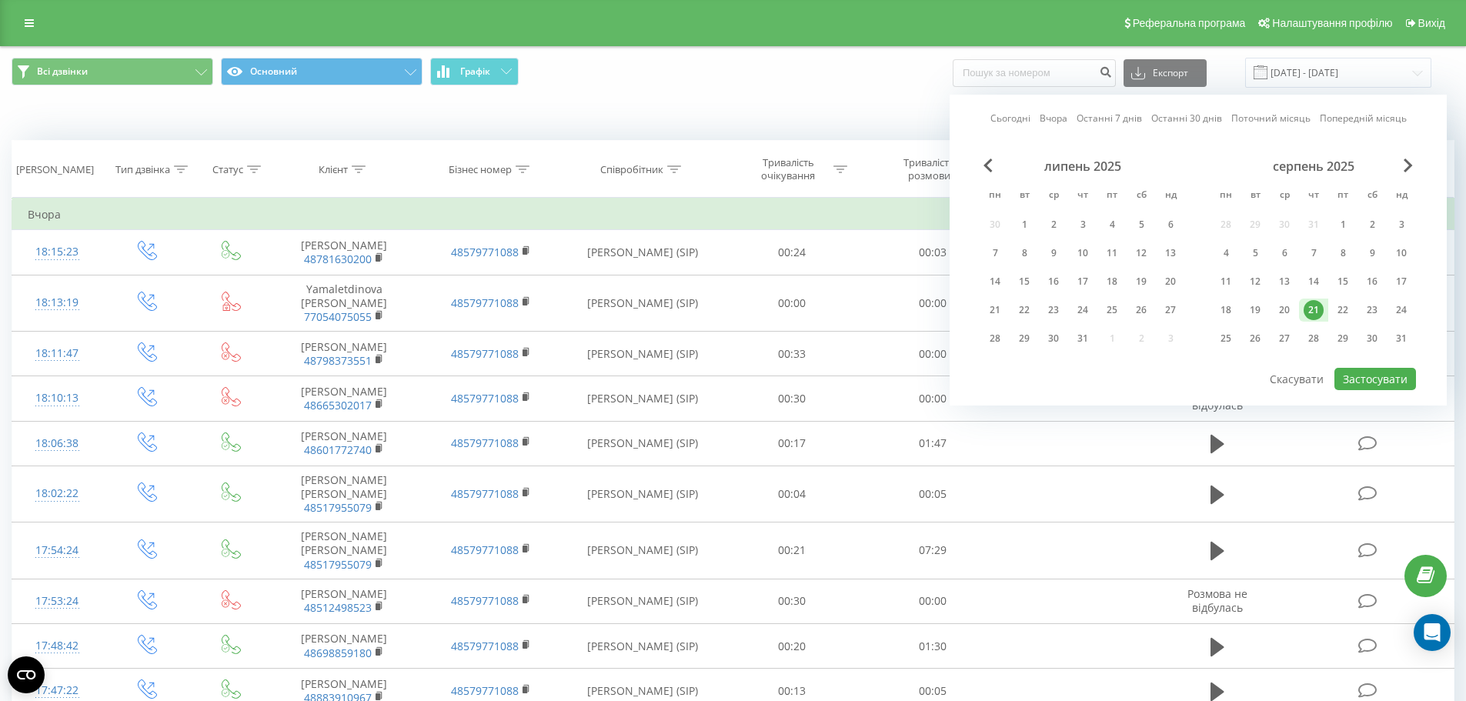  Describe the element at coordinates (1401, 339) in the screenshot. I see `div: 31` at that location.